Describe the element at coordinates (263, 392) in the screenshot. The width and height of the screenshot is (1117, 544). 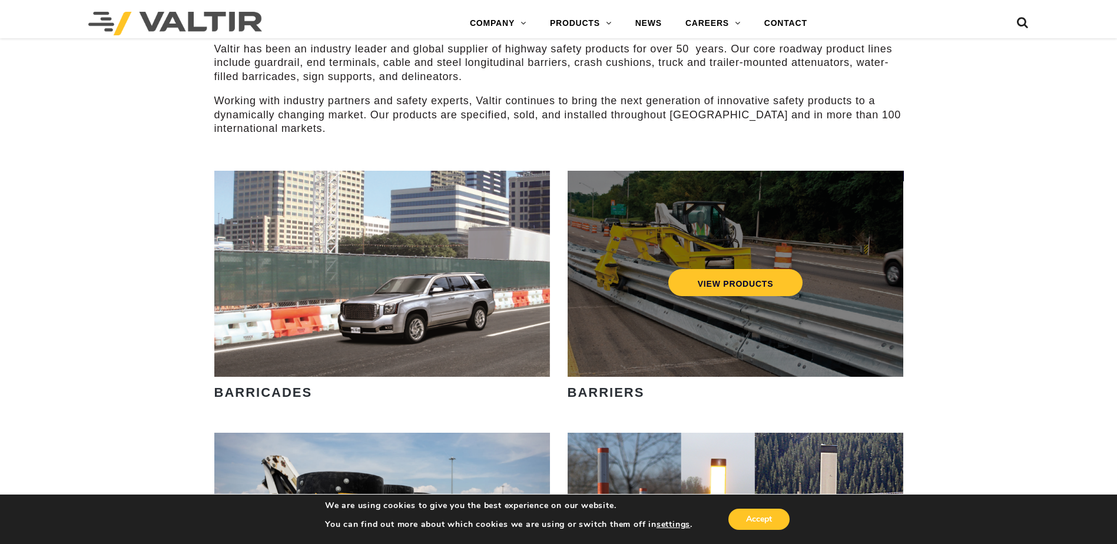
I see `strong: BARRICADES` at that location.